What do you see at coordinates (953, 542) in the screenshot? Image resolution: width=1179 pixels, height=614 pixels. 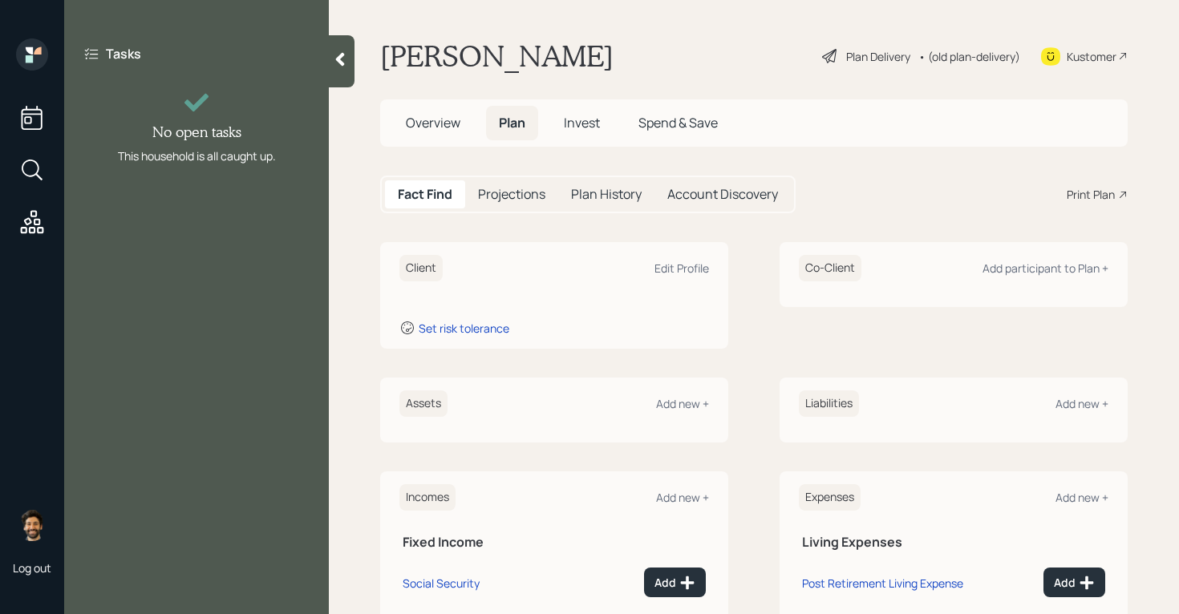 I see `h5: Living Expenses` at bounding box center [953, 542].